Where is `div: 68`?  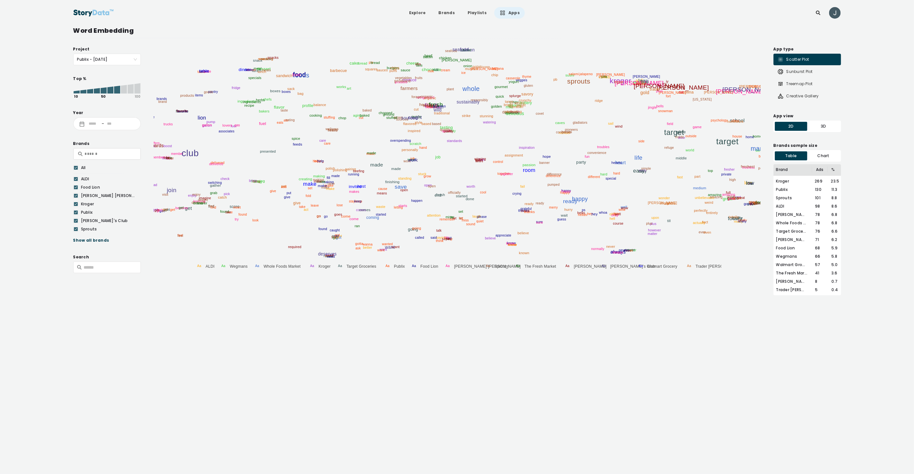
div: 68 is located at coordinates (819, 248).